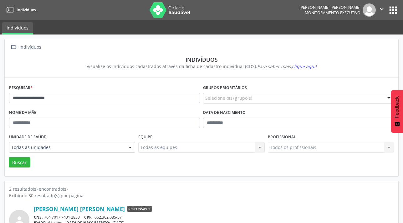 Image resolution: width=403 pixels, height=223 pixels. Describe the element at coordinates (224, 112) in the screenshot. I see `label: Data de nascimento` at that location.